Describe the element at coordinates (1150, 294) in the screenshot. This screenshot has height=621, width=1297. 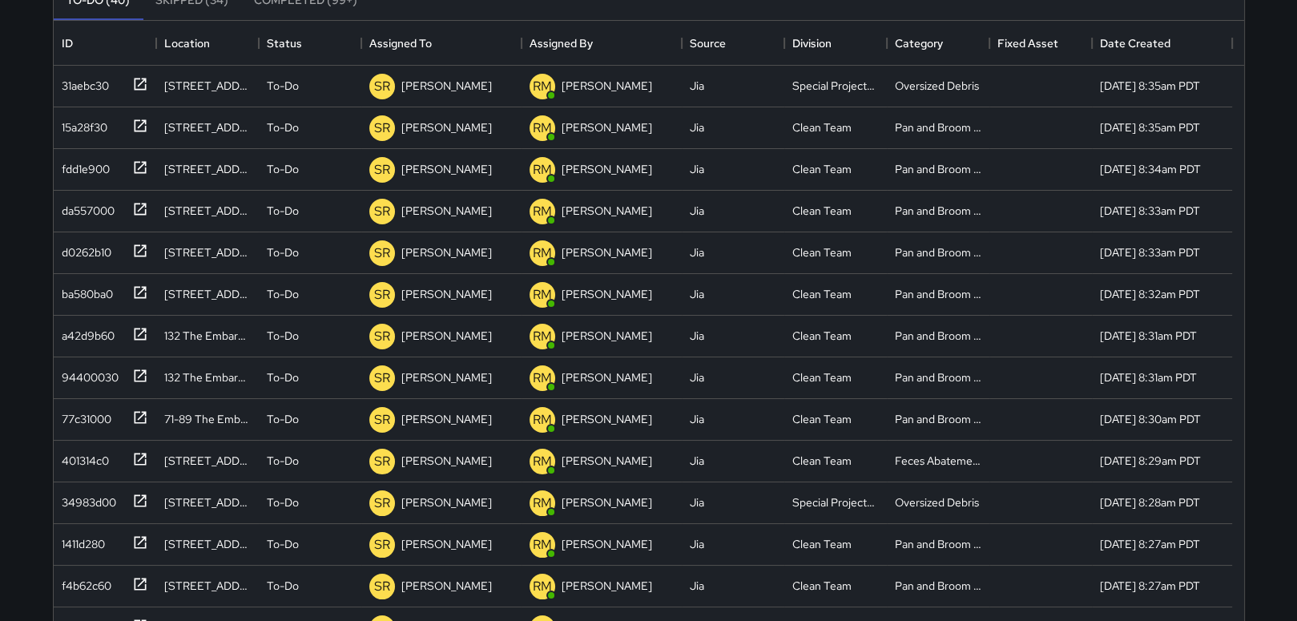
I see `div: 8/25/2025, 8:32am PDT` at that location.